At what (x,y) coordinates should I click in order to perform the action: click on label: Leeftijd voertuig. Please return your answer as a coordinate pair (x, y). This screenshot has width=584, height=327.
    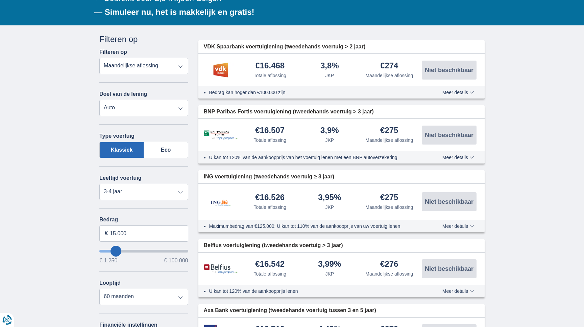
    Looking at the image, I should click on (120, 178).